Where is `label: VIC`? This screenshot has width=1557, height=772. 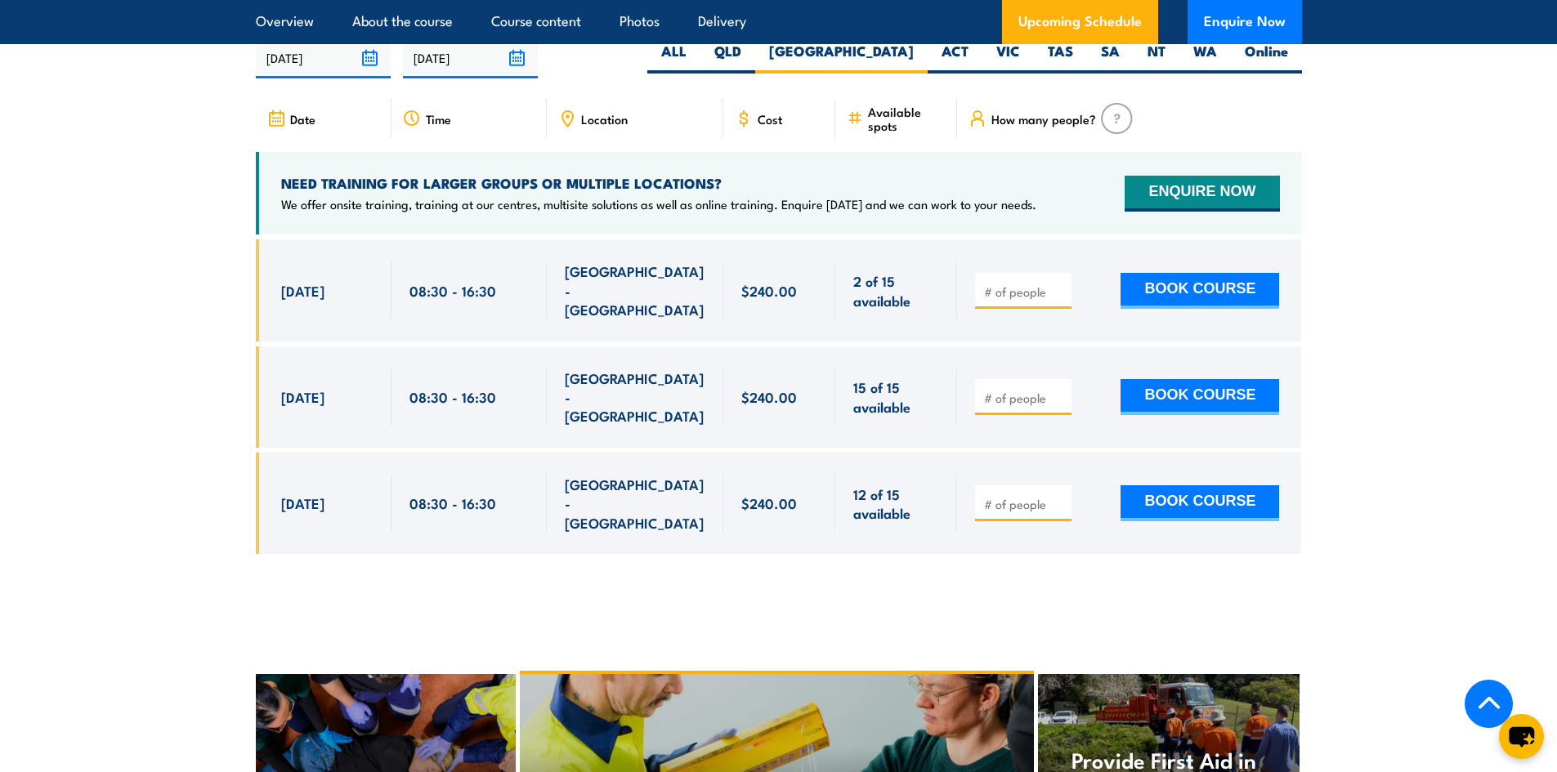 label: VIC is located at coordinates (1007, 57).